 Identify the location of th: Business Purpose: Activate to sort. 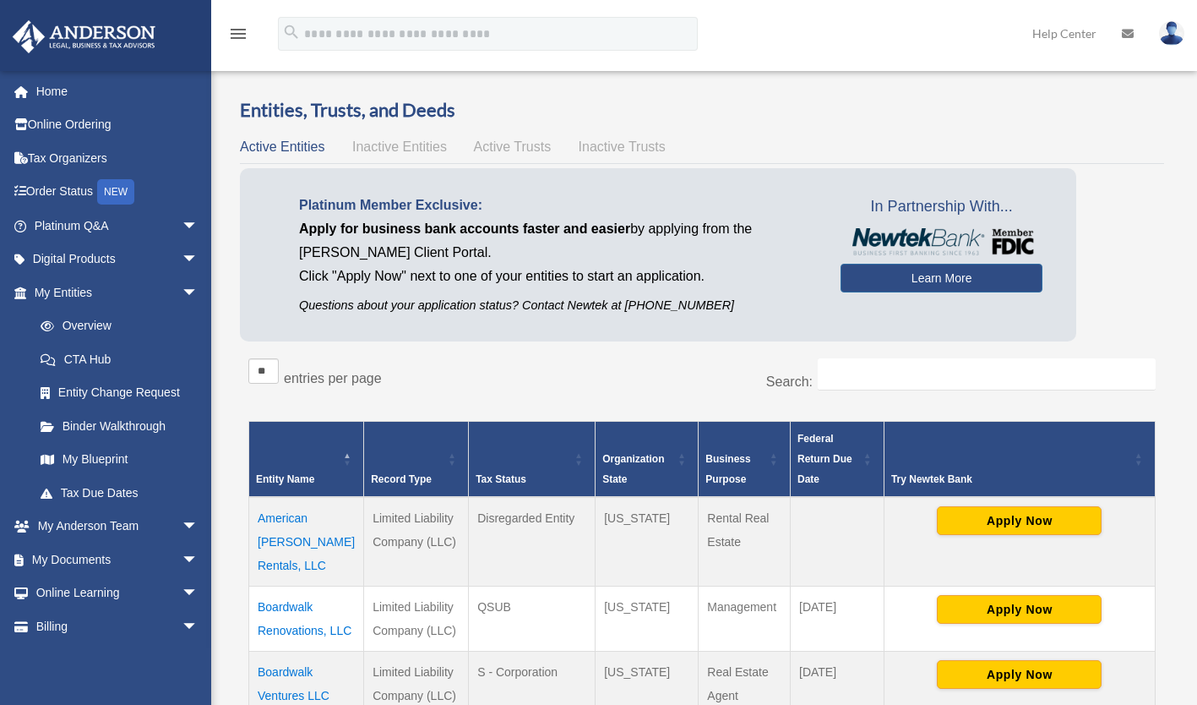
(744, 459).